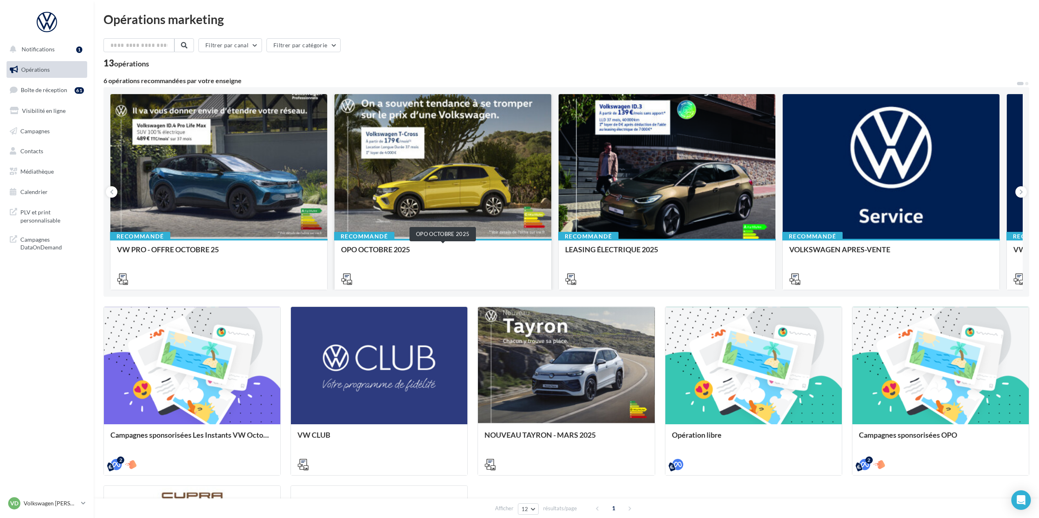 The image size is (1039, 518). Describe the element at coordinates (47, 90) in the screenshot. I see `a: Boîte de réception61` at that location.